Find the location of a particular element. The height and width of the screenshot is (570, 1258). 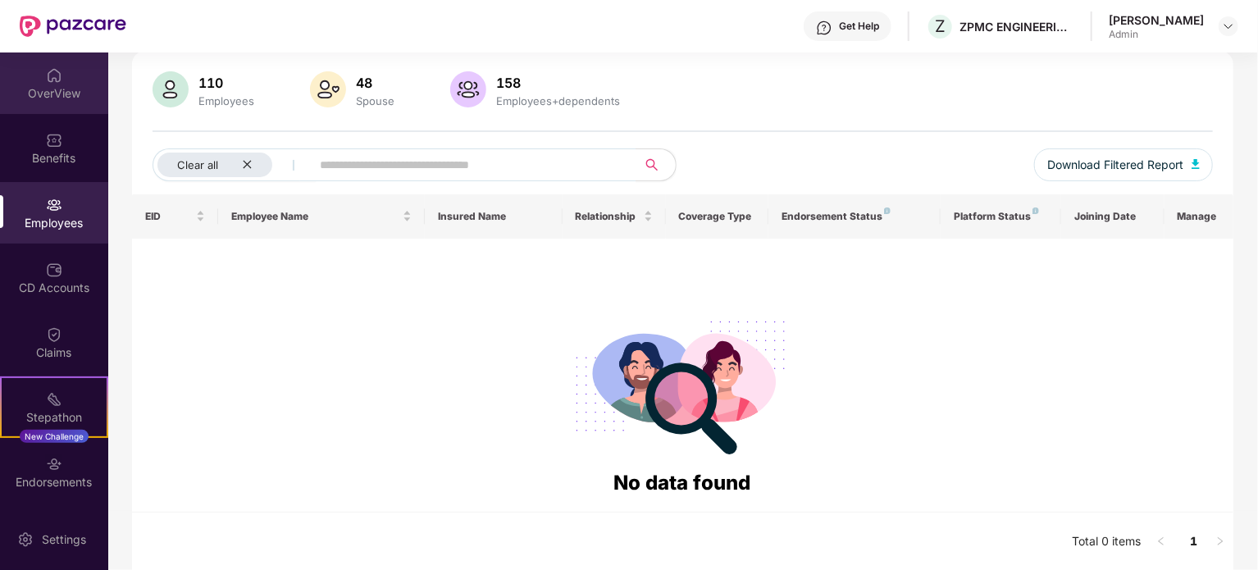

span: Relationship is located at coordinates (608, 217).